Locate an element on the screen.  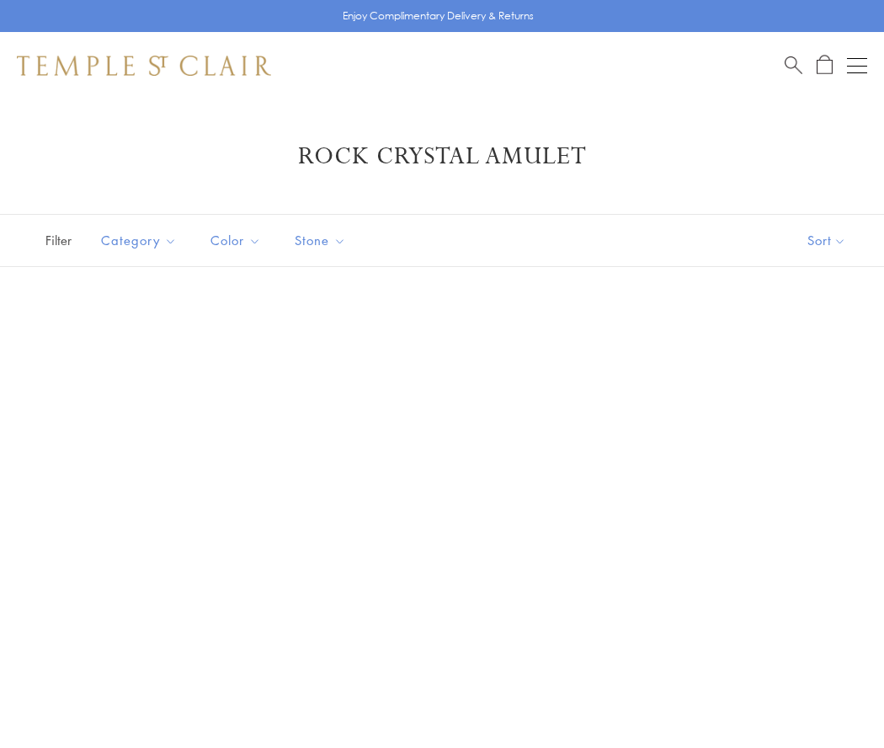
img: Temple St. Clair is located at coordinates (144, 66).